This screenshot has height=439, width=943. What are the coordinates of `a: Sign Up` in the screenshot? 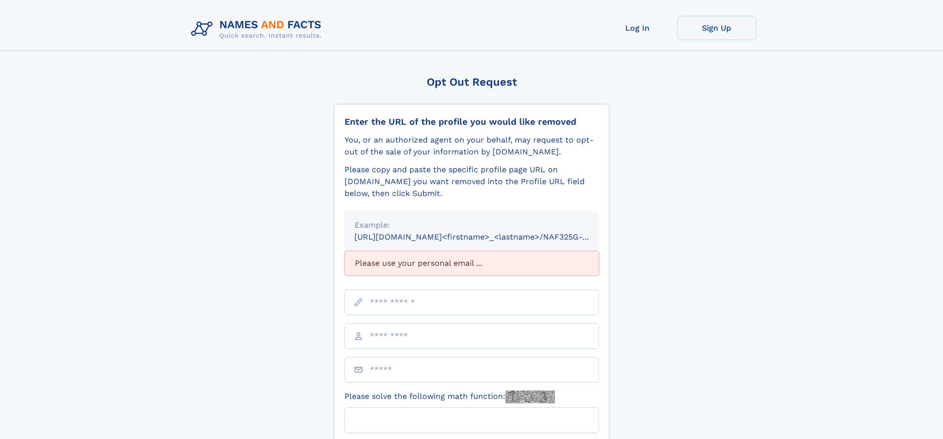 It's located at (717, 28).